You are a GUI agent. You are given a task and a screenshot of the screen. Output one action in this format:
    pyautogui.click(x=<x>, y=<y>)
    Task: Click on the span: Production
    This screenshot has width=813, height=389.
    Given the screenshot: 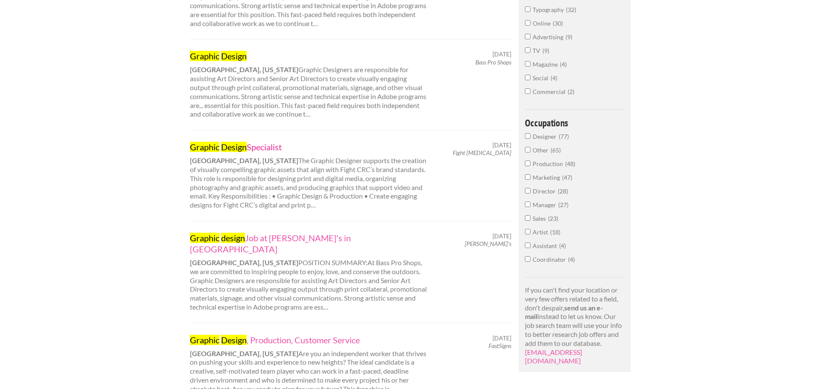 What is the action you would take?
    pyautogui.click(x=549, y=164)
    